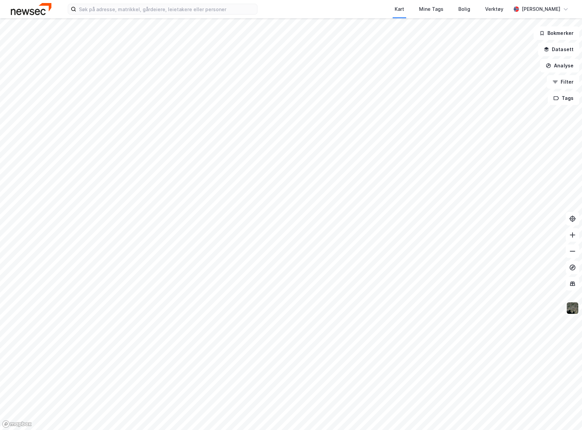 This screenshot has height=430, width=582. Describe the element at coordinates (563, 82) in the screenshot. I see `button: Filter` at that location.